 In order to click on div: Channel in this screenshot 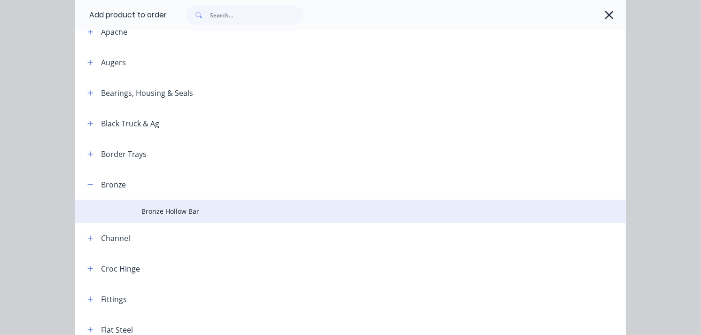, I will do `click(116, 238)`.